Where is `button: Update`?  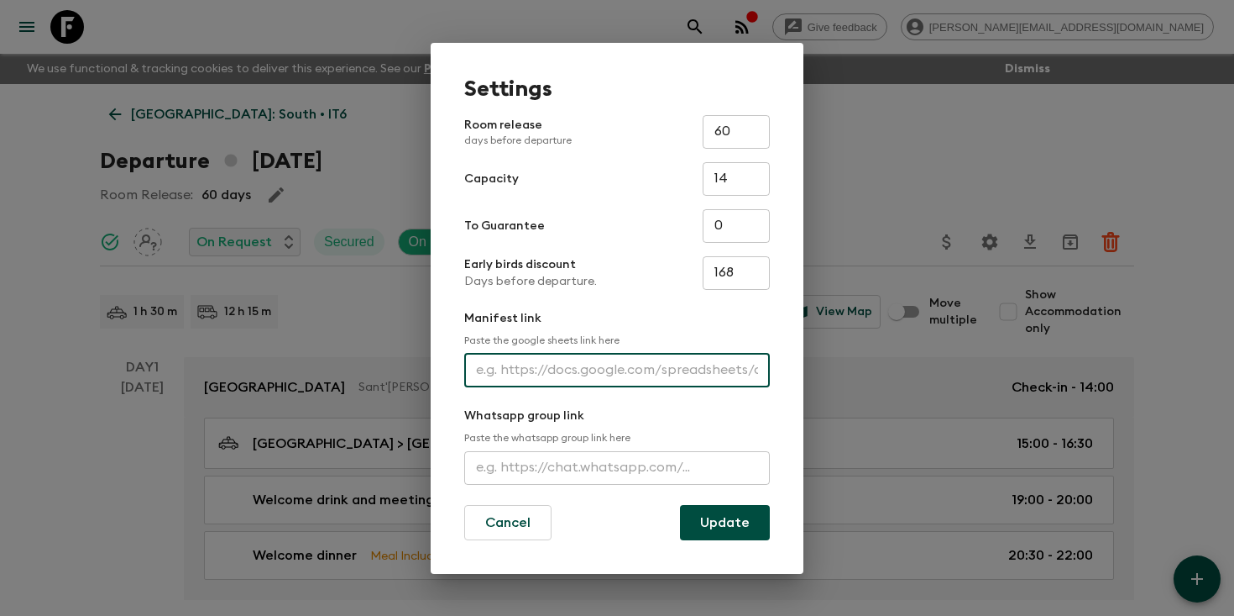
button: Update is located at coordinates (725, 522).